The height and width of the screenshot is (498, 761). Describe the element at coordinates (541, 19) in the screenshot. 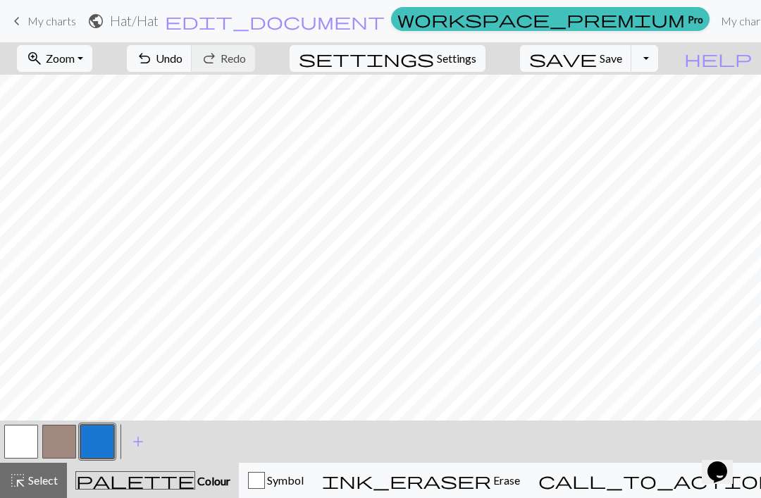

I see `span: workspace_premium` at that location.